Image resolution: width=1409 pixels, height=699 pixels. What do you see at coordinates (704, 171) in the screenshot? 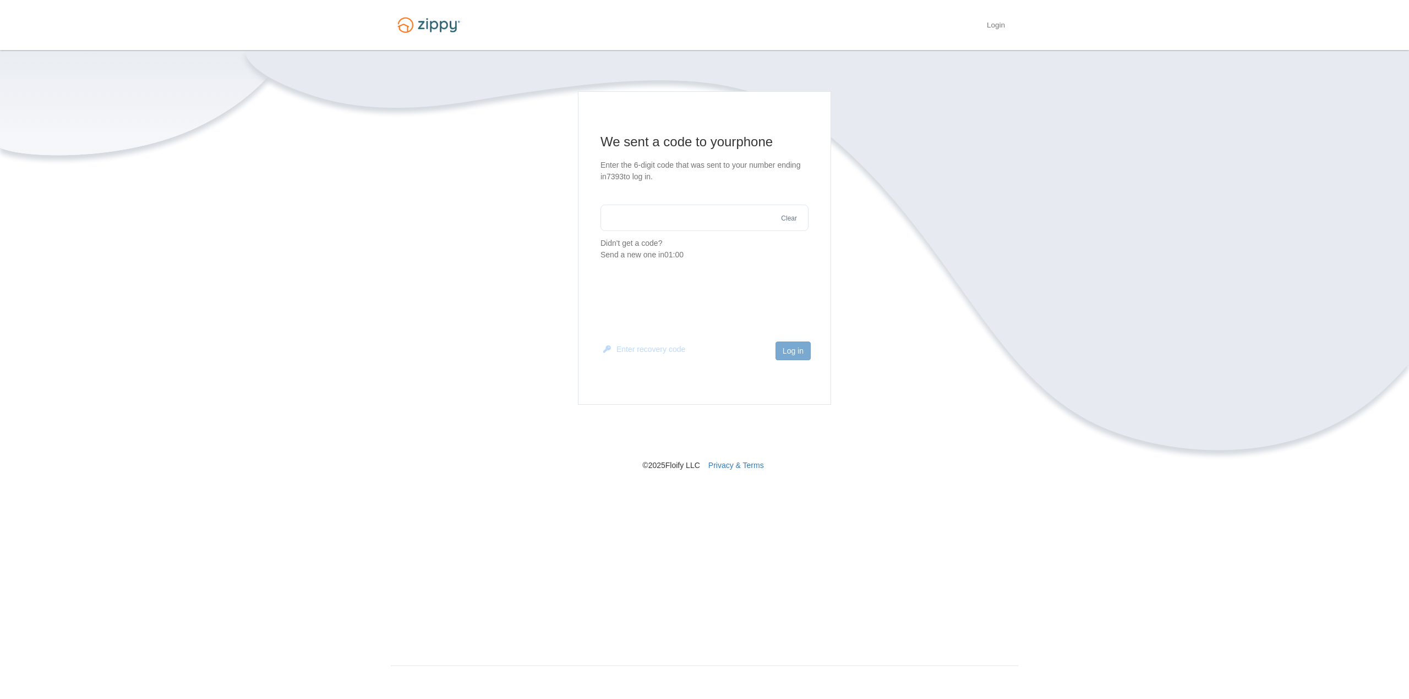
I see `p: Enter the 6-digit code that was sent to your number ending in 7393 to log in.` at bounding box center [704, 171].